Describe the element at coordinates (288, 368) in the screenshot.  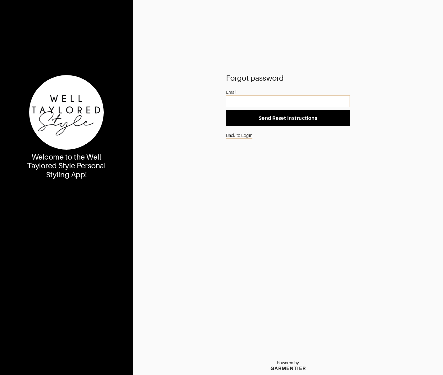
I see `div: GARMENTIER` at that location.